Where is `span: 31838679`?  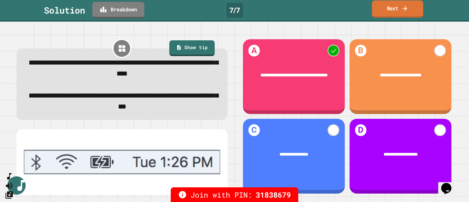 span: 31838679 is located at coordinates (273, 194).